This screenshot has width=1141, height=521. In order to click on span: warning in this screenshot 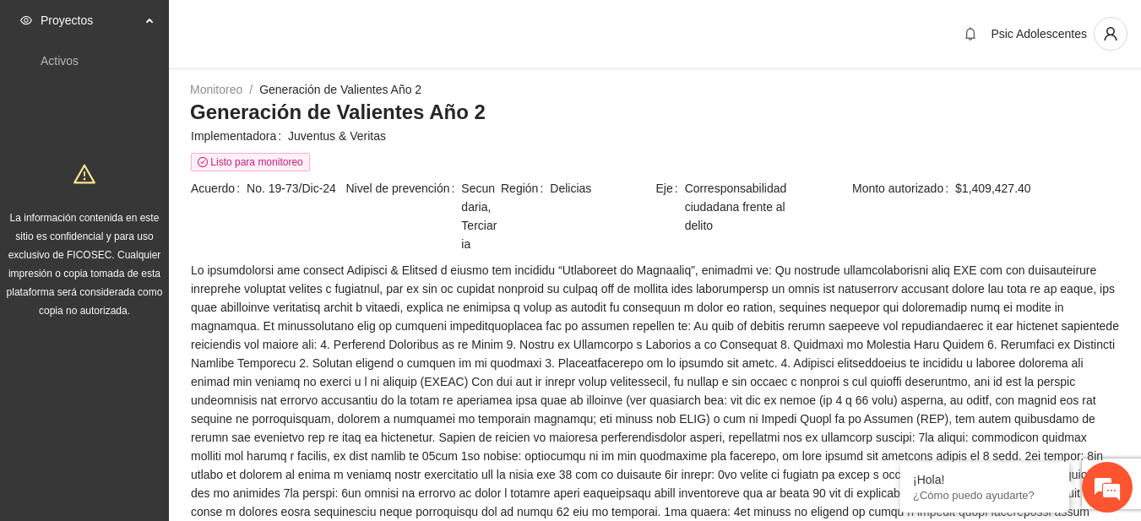, I will do `click(84, 174)`.